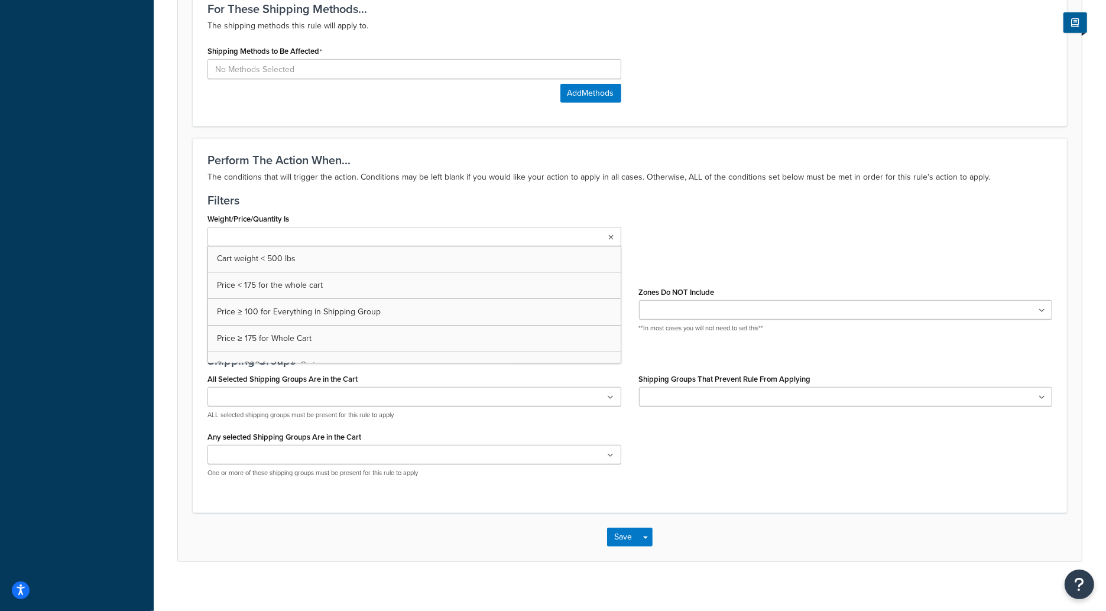 This screenshot has height=611, width=1106. Describe the element at coordinates (630, 361) in the screenshot. I see `h3: Shipping Groups` at that location.